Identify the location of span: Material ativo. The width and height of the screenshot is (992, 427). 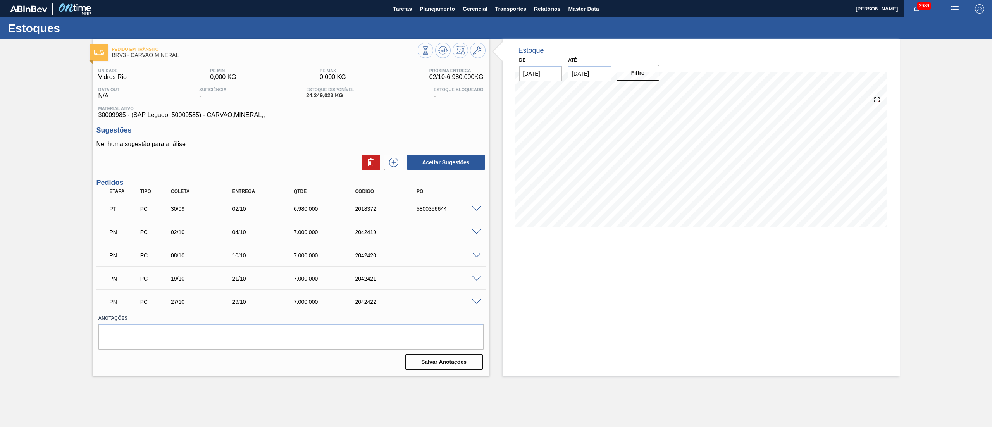
(291, 108).